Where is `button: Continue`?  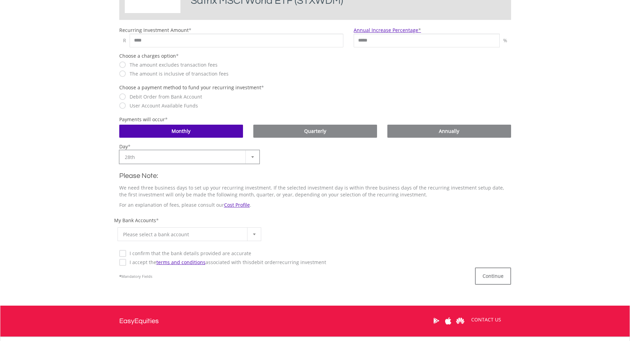
button: Continue is located at coordinates (493, 276).